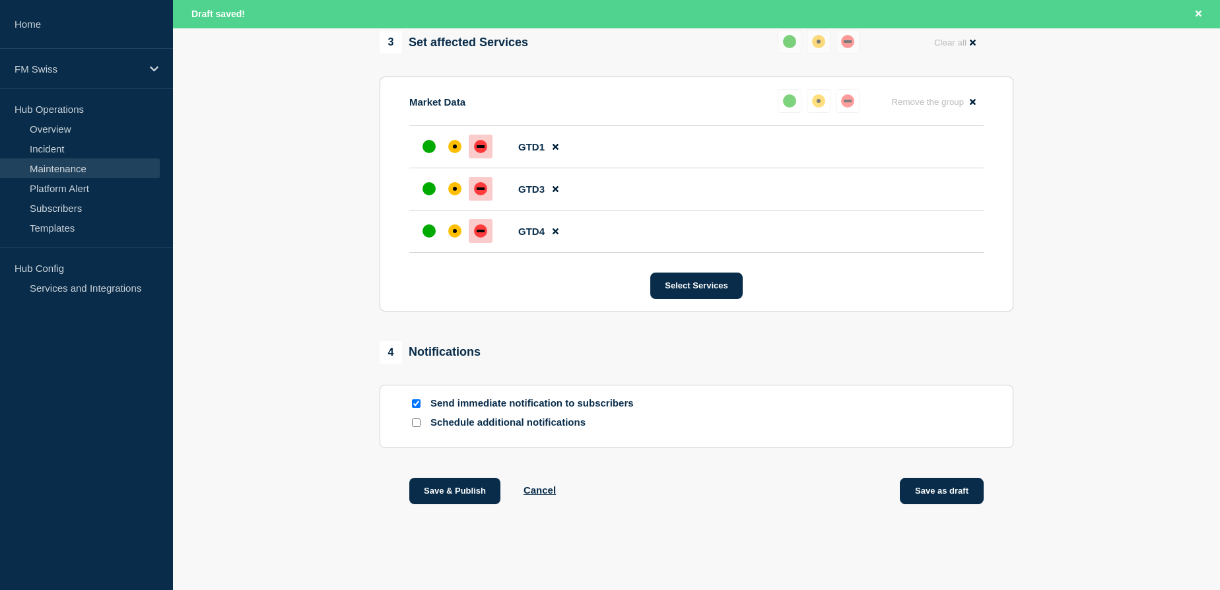  Describe the element at coordinates (218, 14) in the screenshot. I see `span: Draft saved!` at that location.